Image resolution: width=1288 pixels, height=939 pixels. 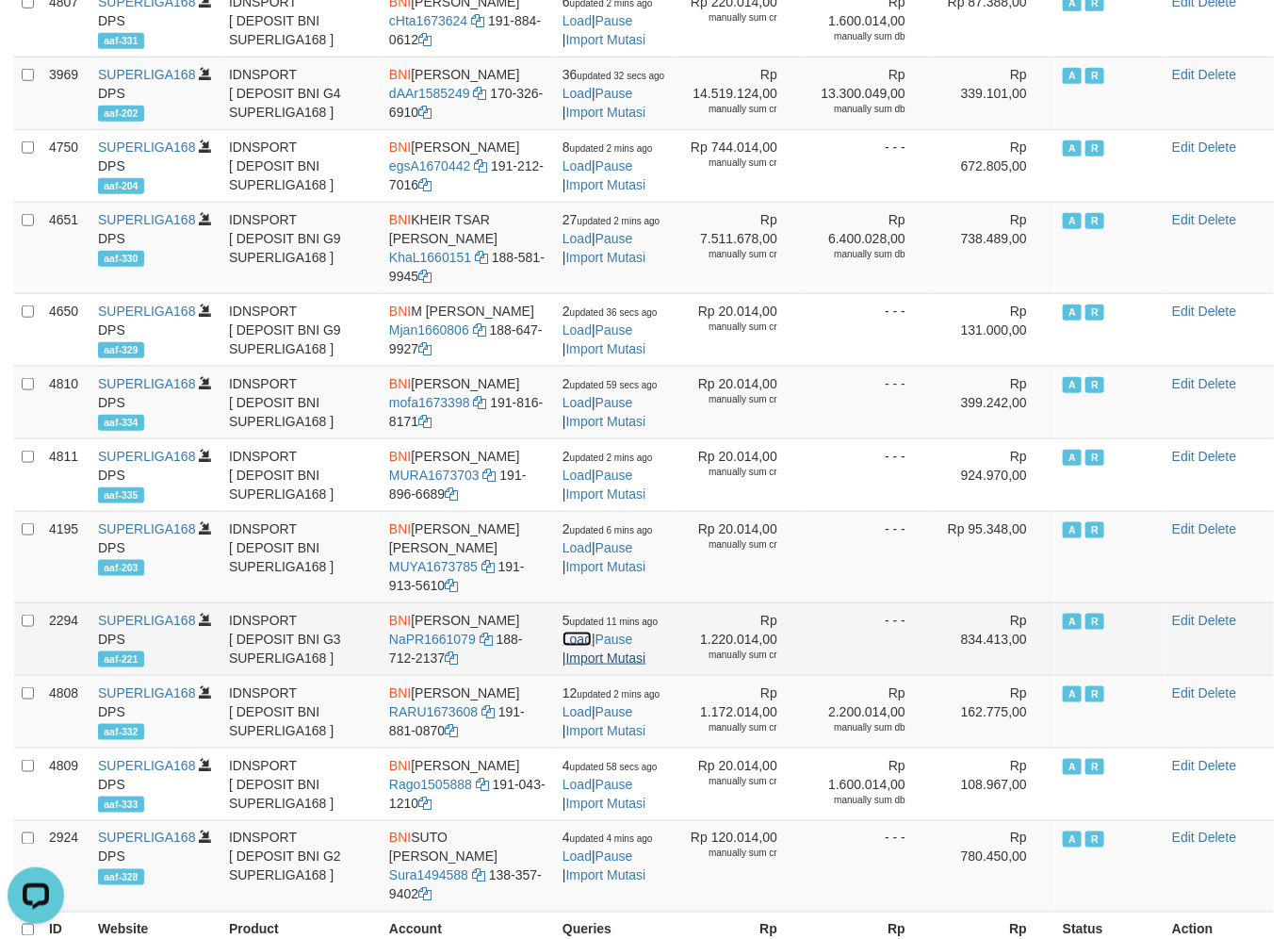 What do you see at coordinates (425, 112) in the screenshot?
I see `a: Copy 1703266910 to clipboard` at bounding box center [425, 112].